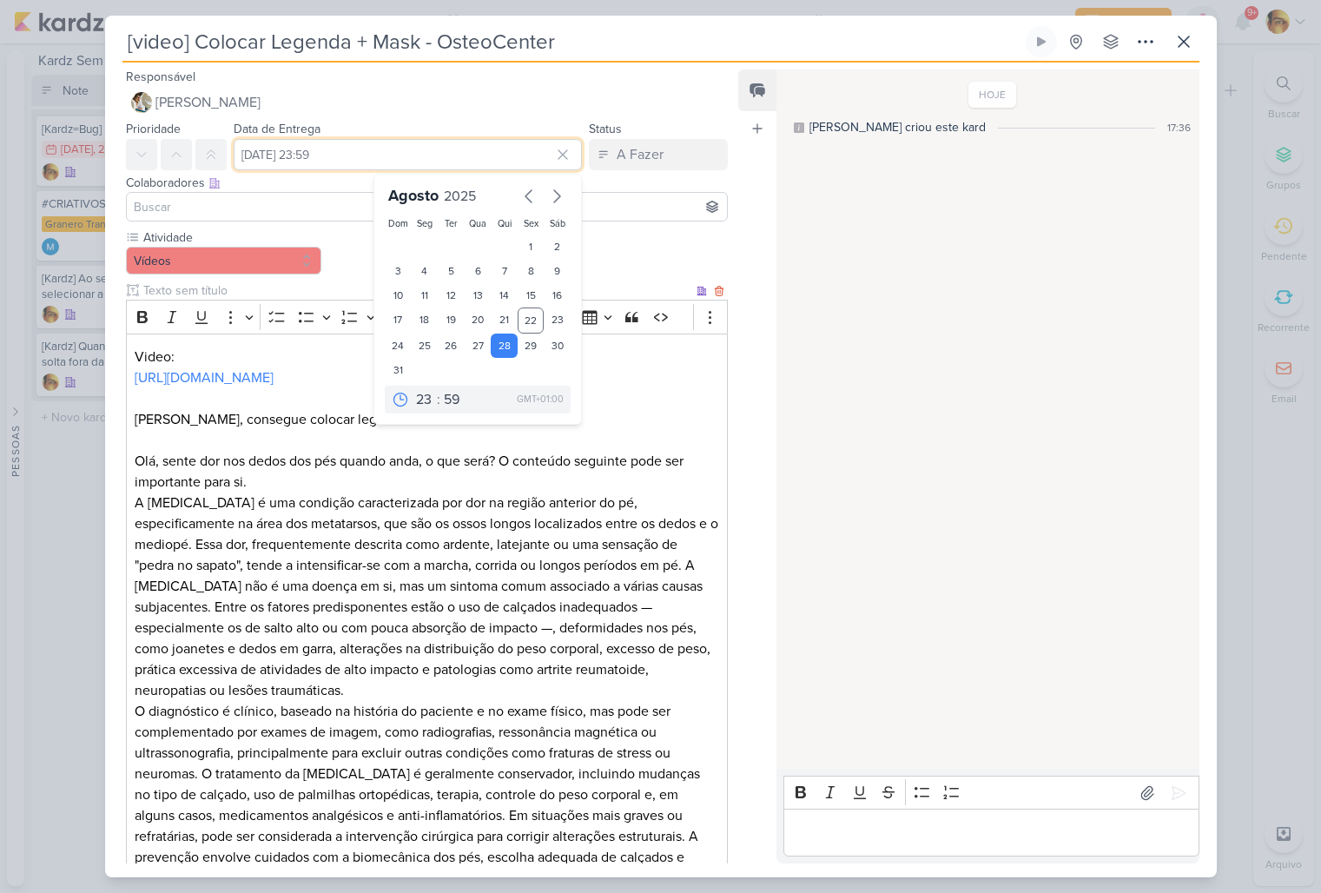  What do you see at coordinates (427, 207) in the screenshot?
I see `input: Buscar` at bounding box center [427, 207].